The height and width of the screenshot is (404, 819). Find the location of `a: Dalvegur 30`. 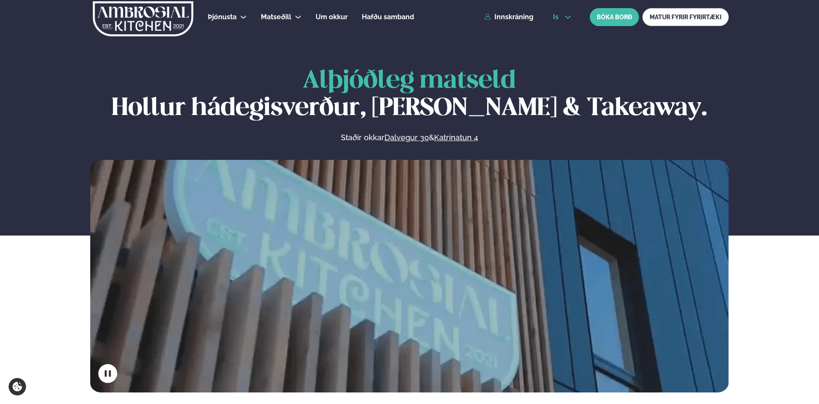

a: Dalvegur 30 is located at coordinates (407, 138).